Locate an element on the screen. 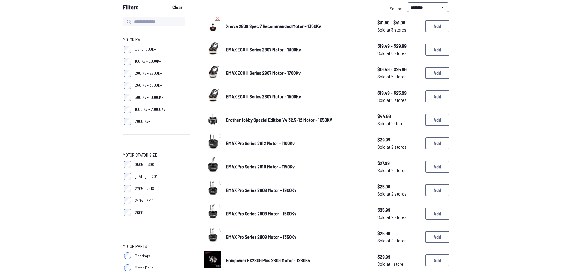 The width and height of the screenshot is (572, 276). span: Up to 1000Kv is located at coordinates (145, 49).